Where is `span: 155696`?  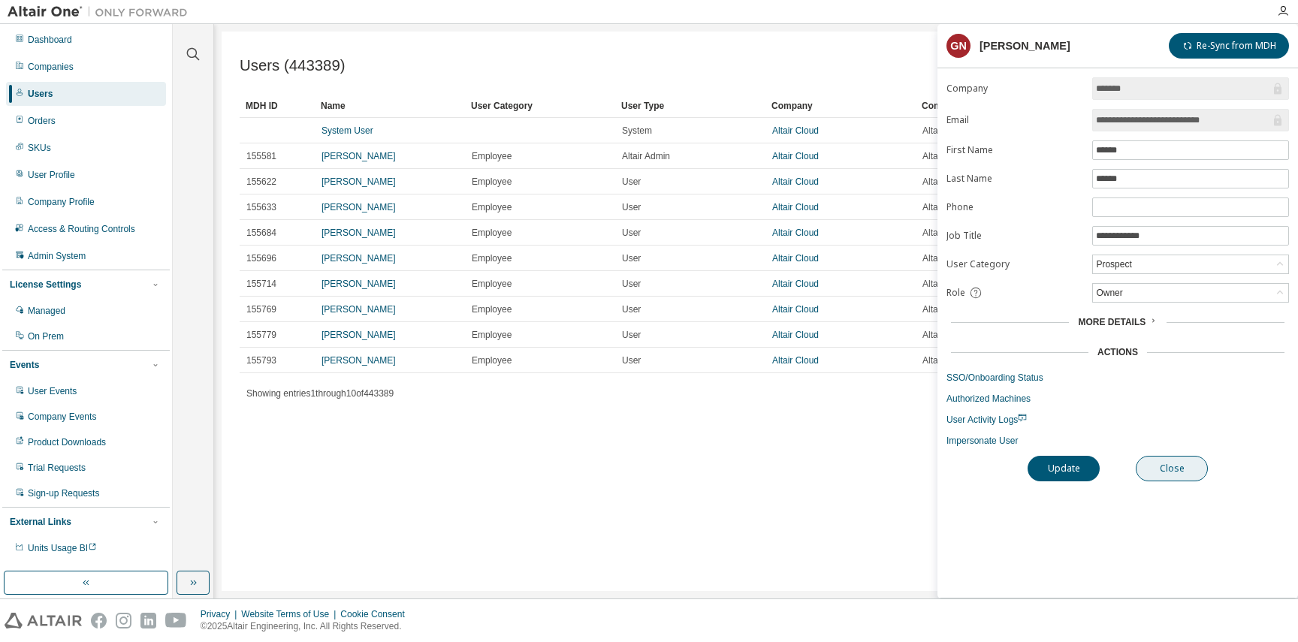
span: 155696 is located at coordinates (261, 258).